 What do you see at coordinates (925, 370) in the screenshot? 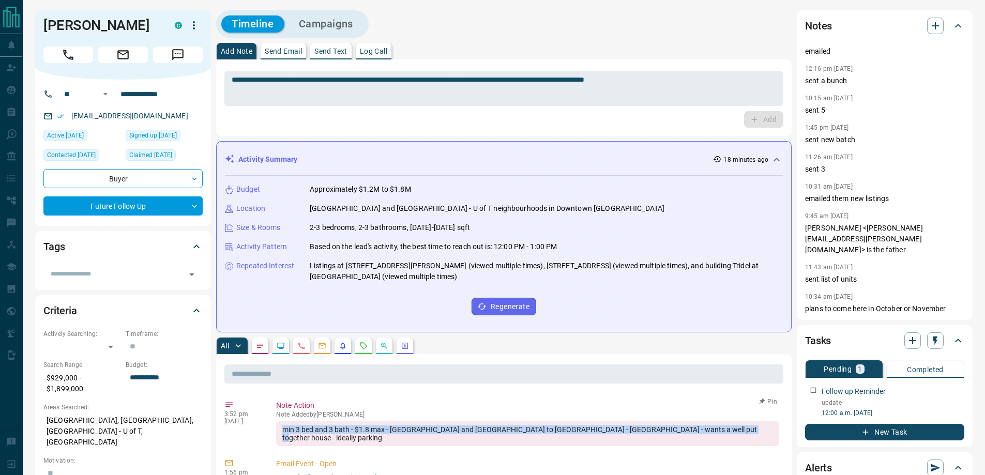
I see `p: Completed` at bounding box center [925, 370].